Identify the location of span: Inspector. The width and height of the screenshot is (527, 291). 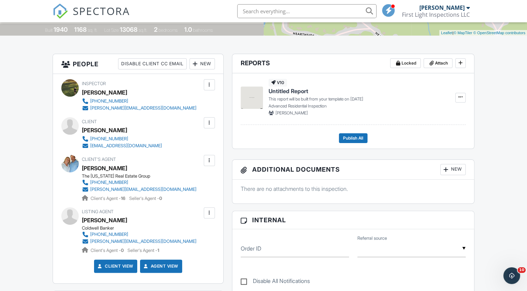
(94, 83).